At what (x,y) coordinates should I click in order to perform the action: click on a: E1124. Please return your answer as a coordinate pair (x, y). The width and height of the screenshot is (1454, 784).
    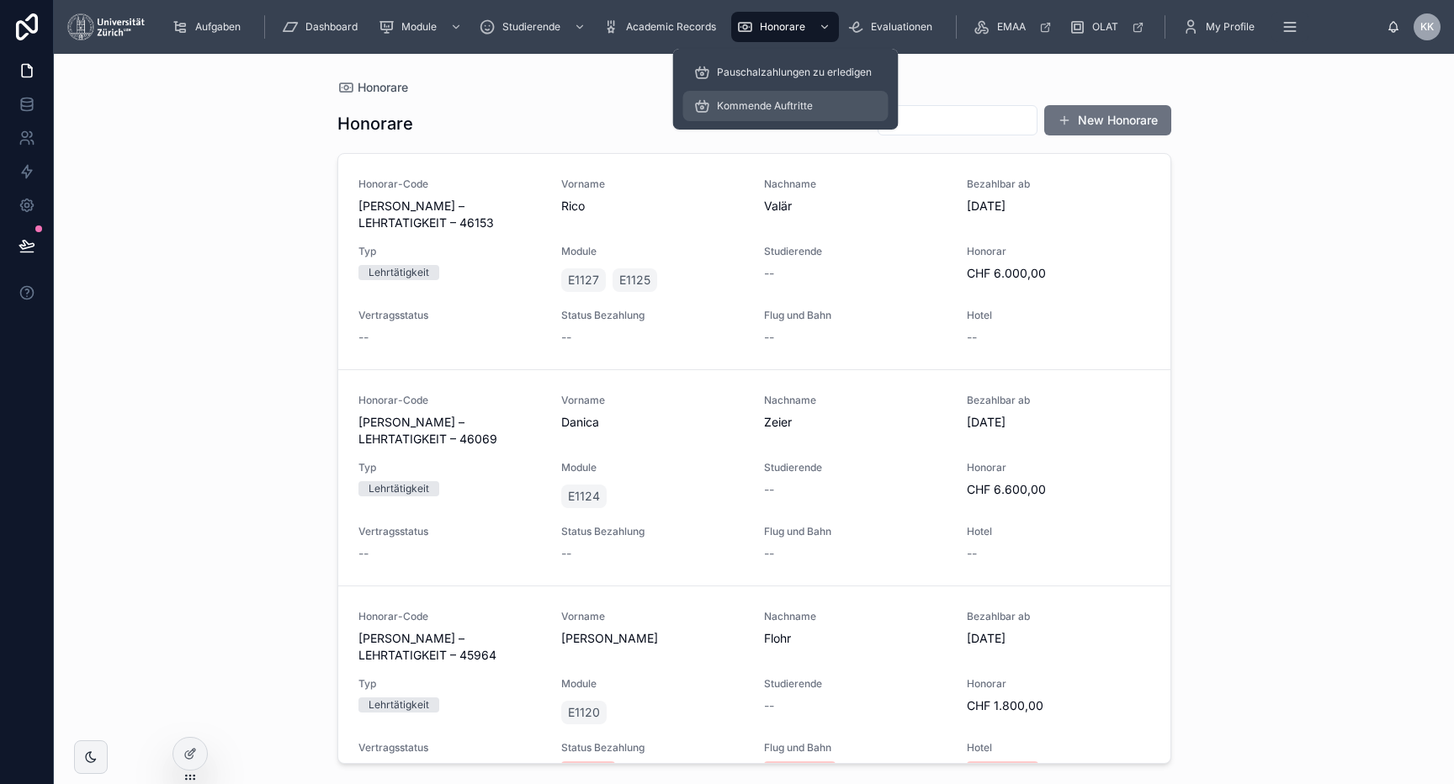
    Looking at the image, I should click on (584, 497).